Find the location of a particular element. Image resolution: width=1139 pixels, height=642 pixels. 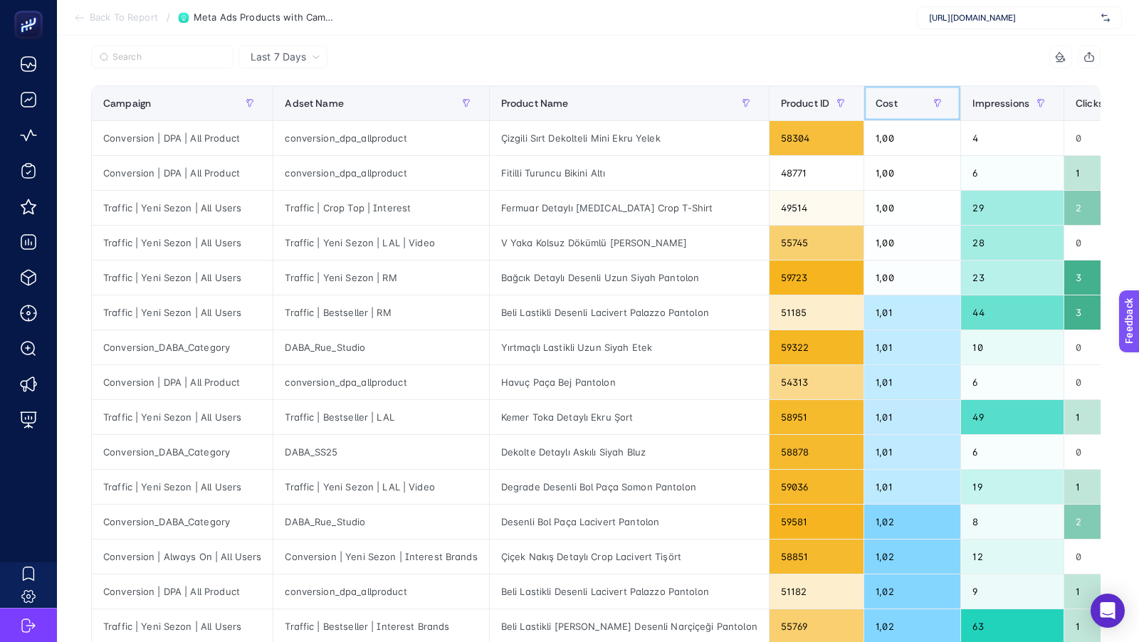

div: 4 is located at coordinates (1013, 138).